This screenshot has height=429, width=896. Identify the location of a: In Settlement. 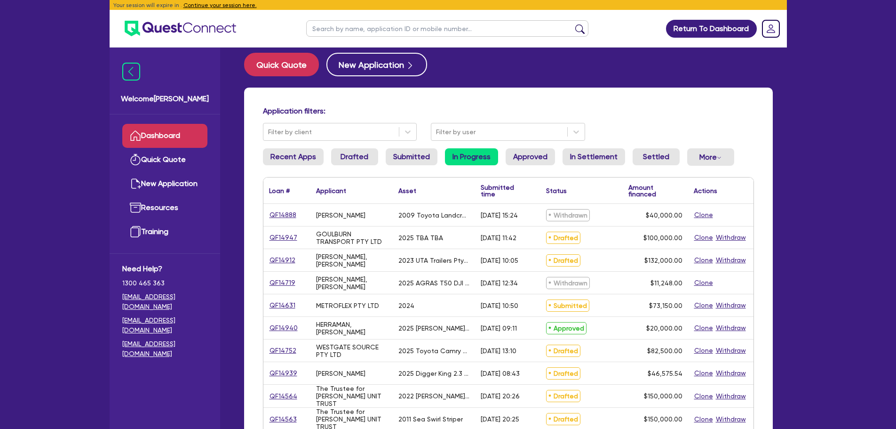
(594, 157).